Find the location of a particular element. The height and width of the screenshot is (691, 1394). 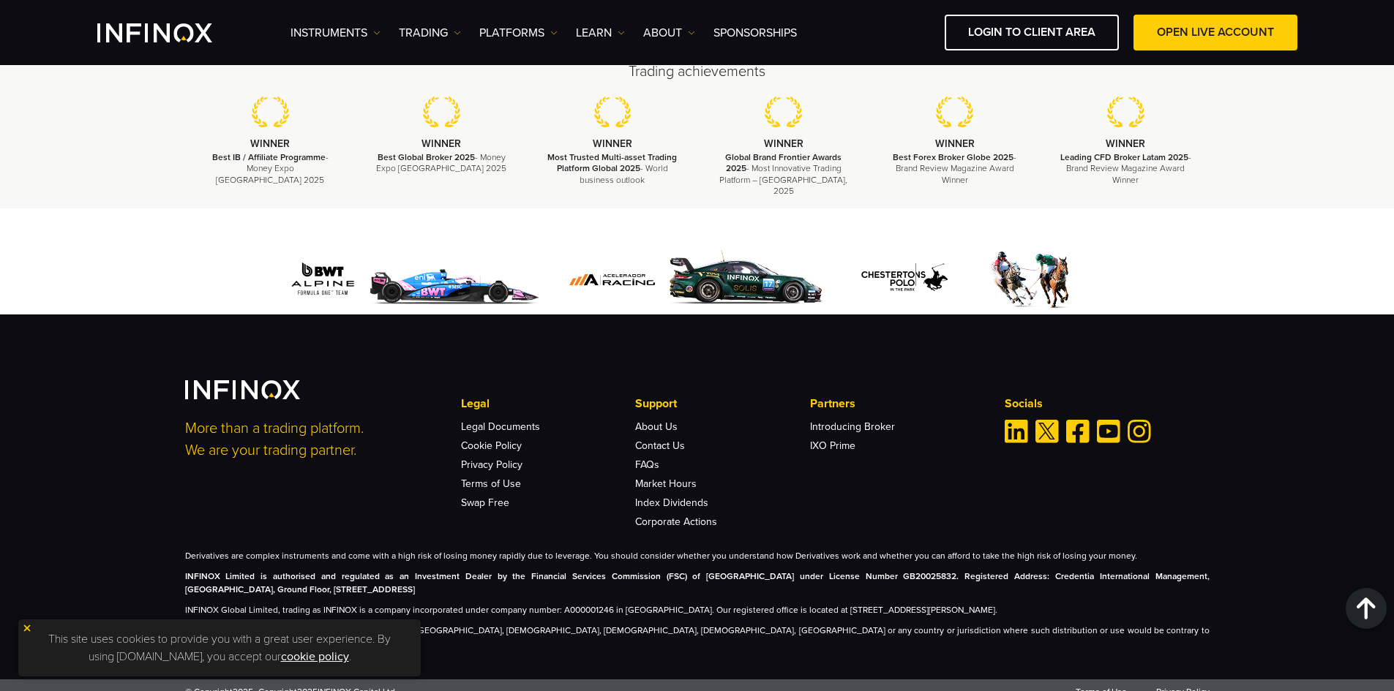

a: Instruments is located at coordinates (335, 33).